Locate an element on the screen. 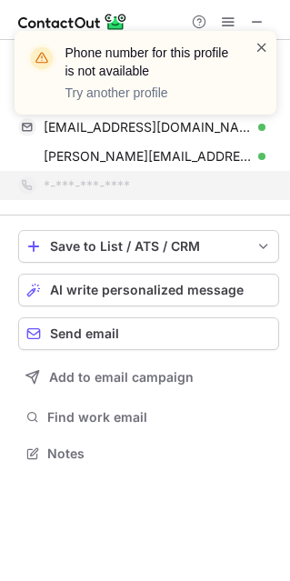  span: Add to email campaign is located at coordinates (121, 377).